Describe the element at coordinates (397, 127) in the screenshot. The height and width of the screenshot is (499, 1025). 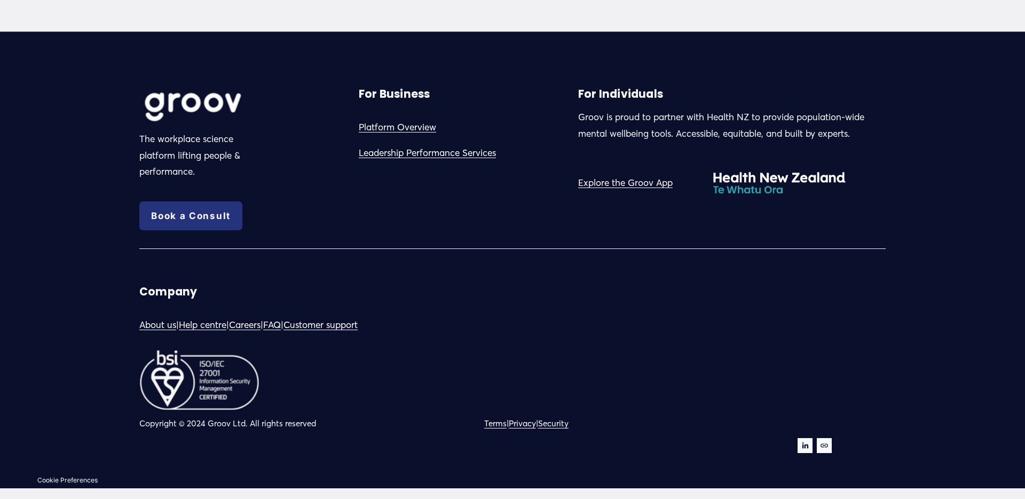
I see `a: Platform Overview` at that location.